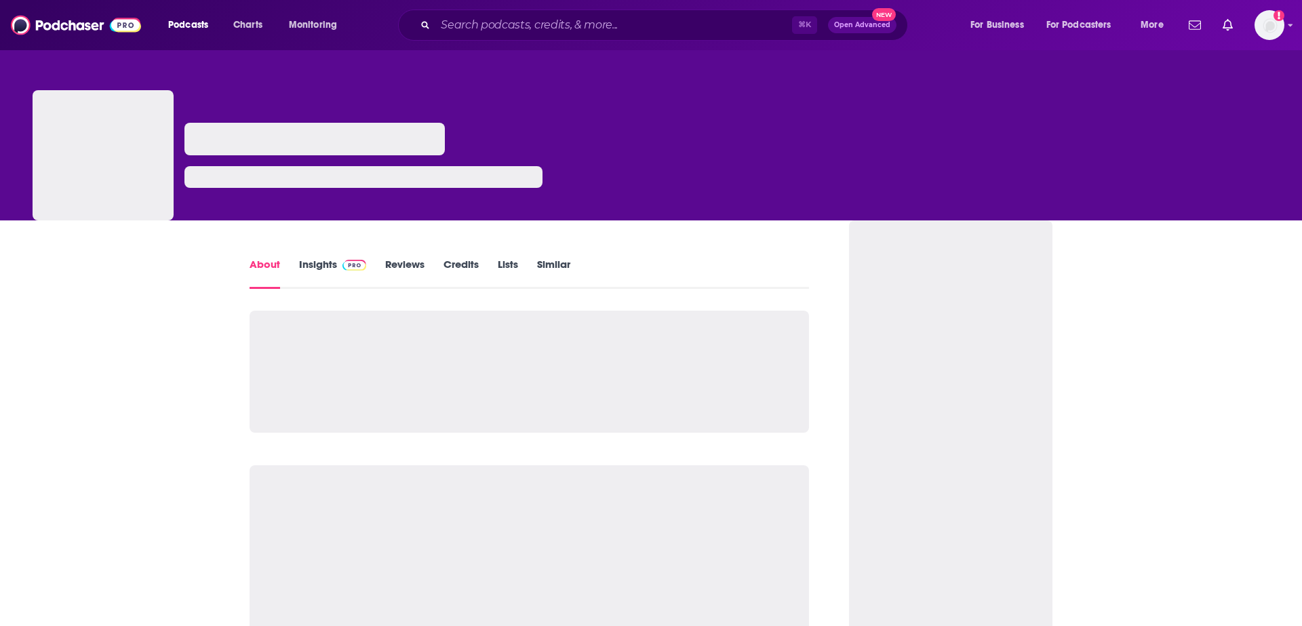 Image resolution: width=1302 pixels, height=626 pixels. Describe the element at coordinates (1269, 25) in the screenshot. I see `span: Logged in as FIREPodchaser25` at that location.